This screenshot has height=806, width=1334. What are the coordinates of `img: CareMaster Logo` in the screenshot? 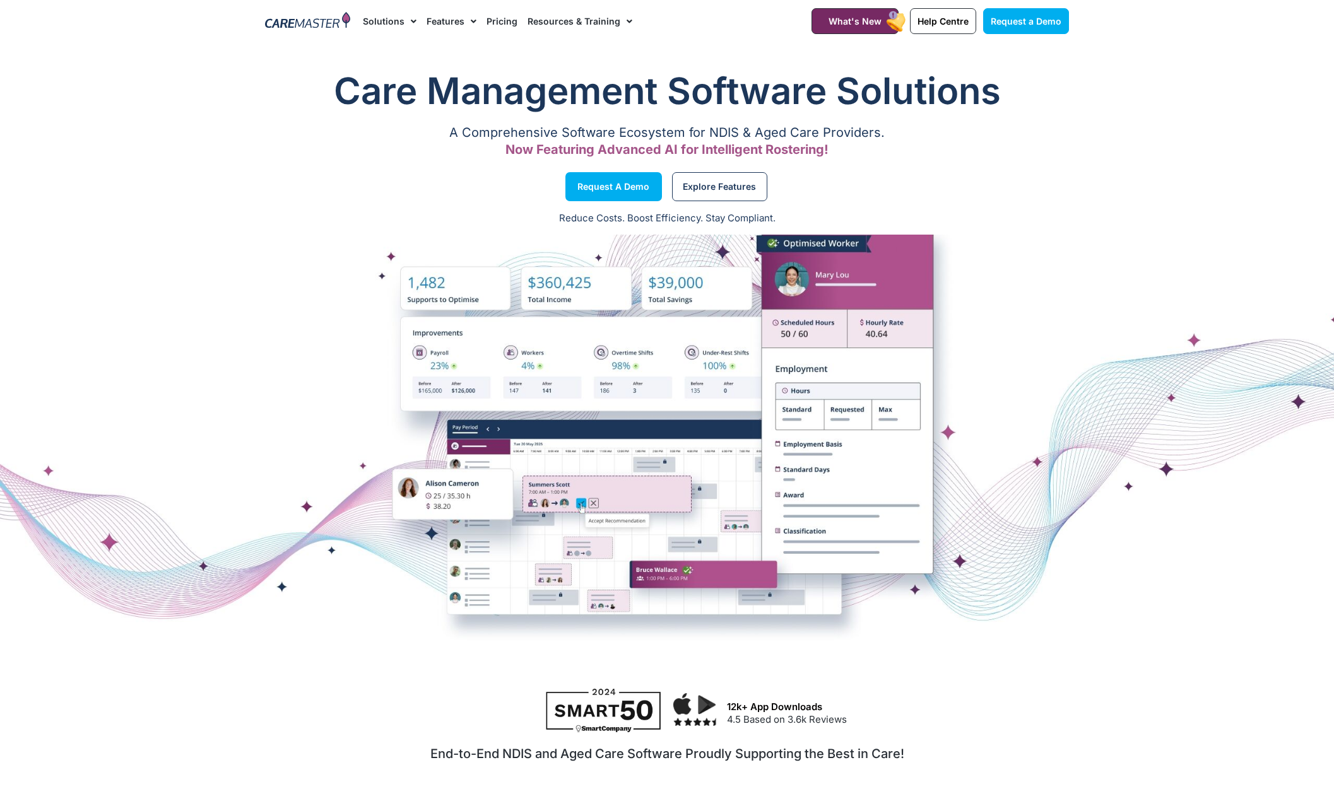 It's located at (307, 21).